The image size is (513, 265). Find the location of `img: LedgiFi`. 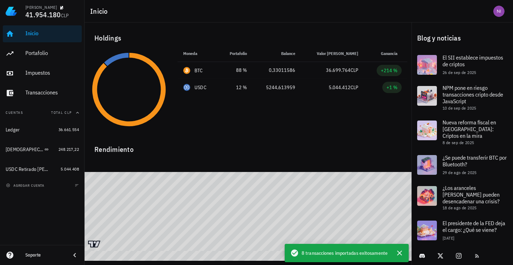

img: LedgiFi is located at coordinates (11, 11).